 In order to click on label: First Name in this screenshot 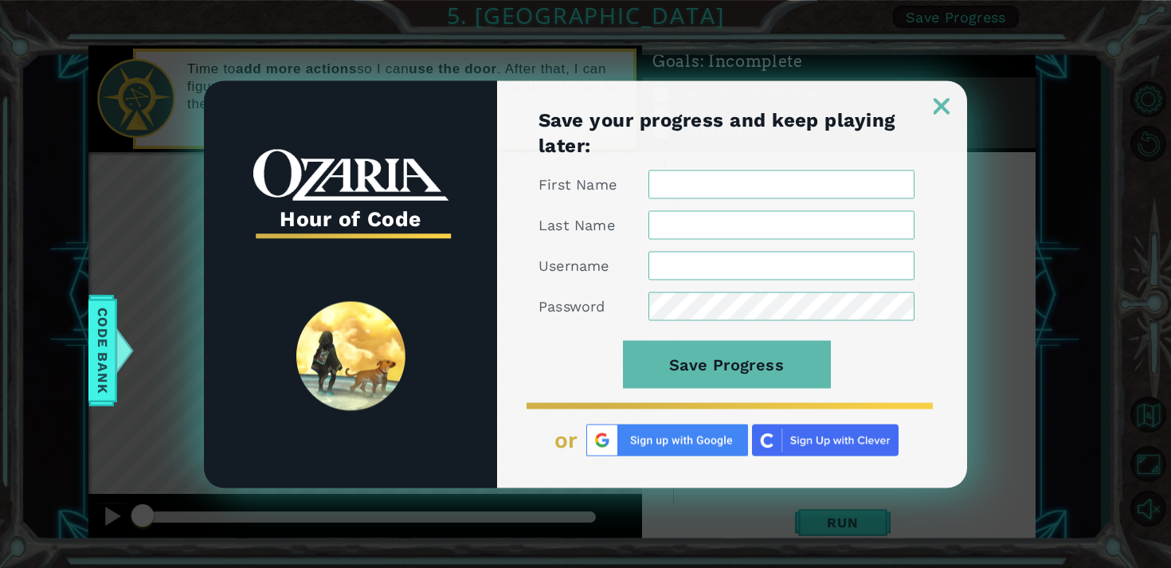, I will do `click(578, 184)`.